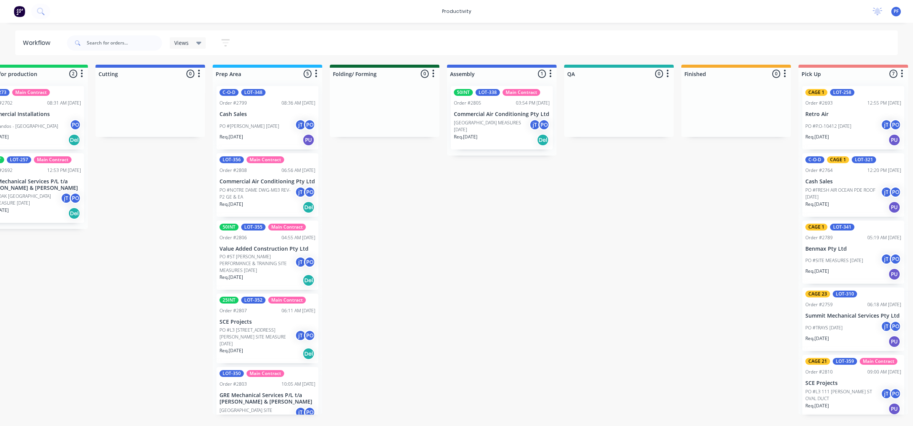 Image resolution: width=913 pixels, height=426 pixels. Describe the element at coordinates (895, 11) in the screenshot. I see `span: PF` at that location.